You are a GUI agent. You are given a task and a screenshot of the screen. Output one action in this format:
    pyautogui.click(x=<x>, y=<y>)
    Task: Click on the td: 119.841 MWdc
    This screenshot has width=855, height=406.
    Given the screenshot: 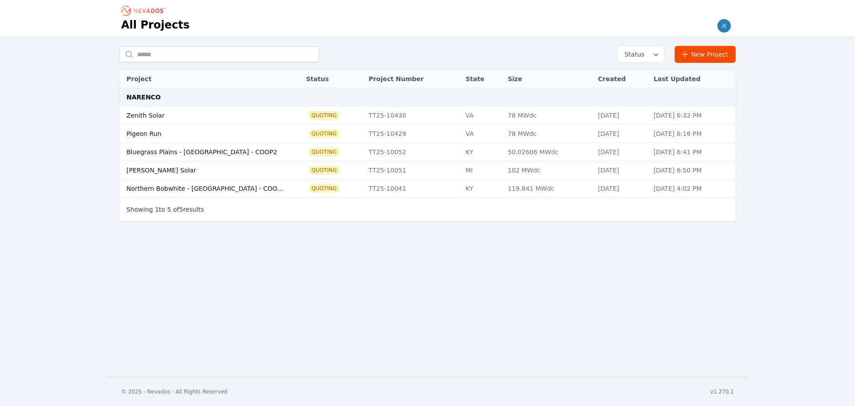 What is the action you would take?
    pyautogui.click(x=548, y=188)
    